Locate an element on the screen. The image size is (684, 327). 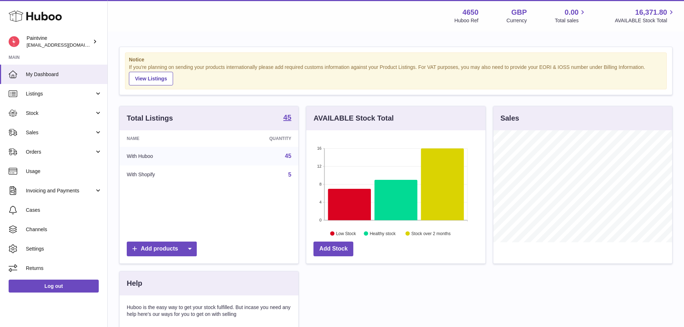
span: Cases is located at coordinates (64, 210).